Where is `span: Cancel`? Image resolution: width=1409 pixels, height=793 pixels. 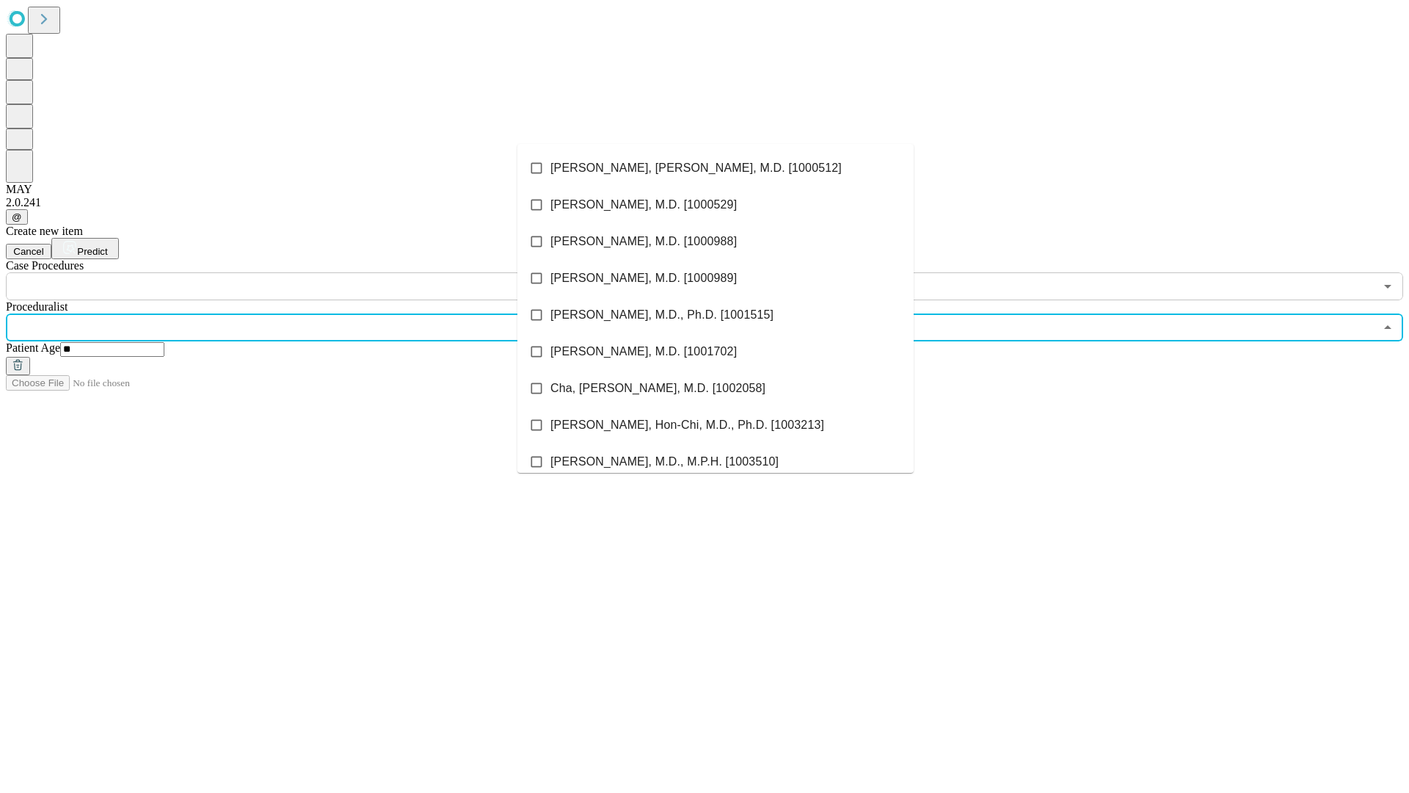 span: Cancel is located at coordinates (29, 251).